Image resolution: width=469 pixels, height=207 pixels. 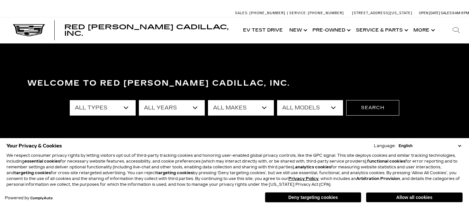 What do you see at coordinates (29, 30) in the screenshot?
I see `img: Cadillac Dark Logo with Cadillac White Text` at bounding box center [29, 30].